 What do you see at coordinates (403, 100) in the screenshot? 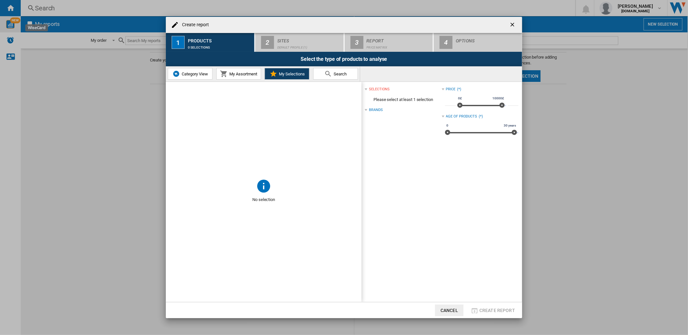
I see `span: Please select at least 1 selection` at bounding box center [403, 100].